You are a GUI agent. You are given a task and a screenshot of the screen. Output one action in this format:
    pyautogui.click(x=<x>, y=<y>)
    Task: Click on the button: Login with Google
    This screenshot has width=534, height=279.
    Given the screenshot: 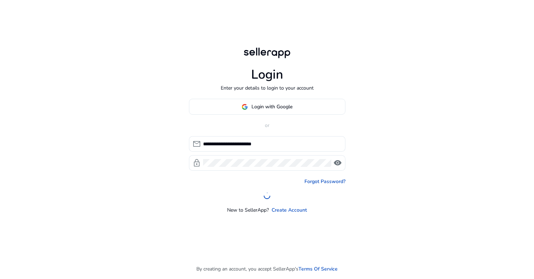 What is the action you would take?
    pyautogui.click(x=267, y=107)
    